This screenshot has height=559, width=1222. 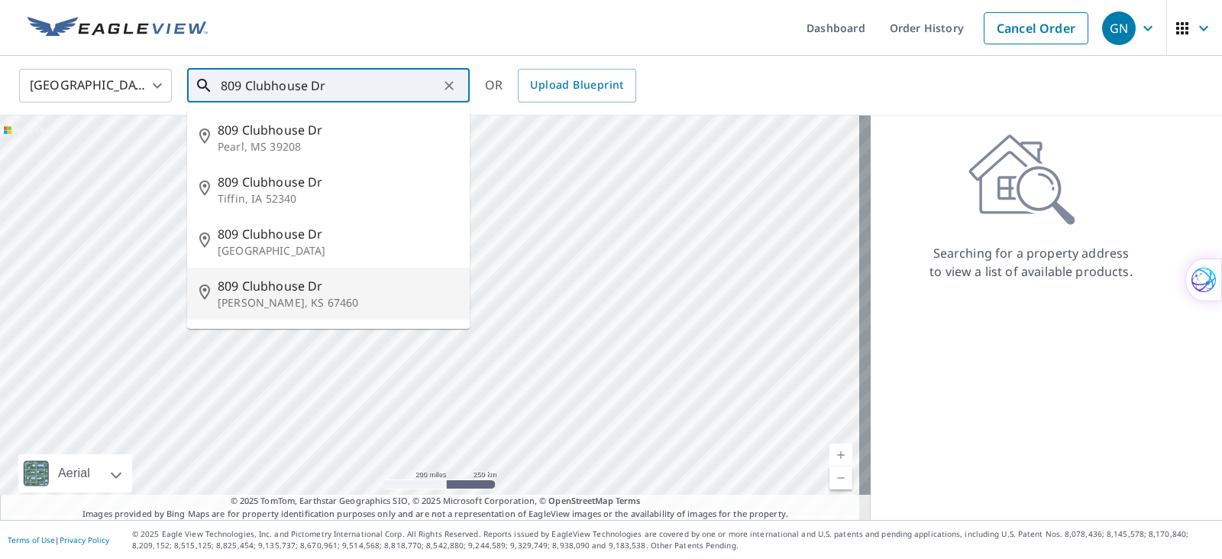 I want to click on span: © 2025 TomTom, Earthstar Geographics SIO, © 2025 Microsoft Corporation, ©, so click(x=436, y=500).